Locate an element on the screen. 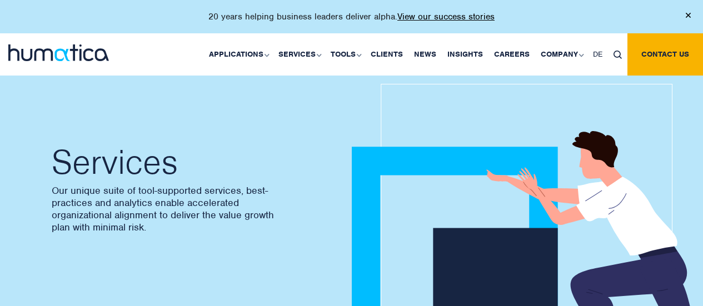 This screenshot has height=306, width=703. a: News is located at coordinates (425, 54).